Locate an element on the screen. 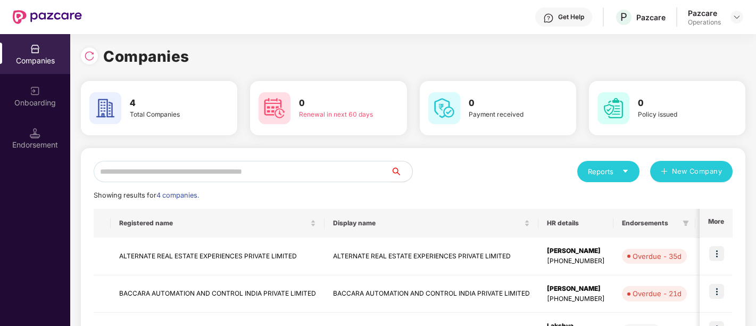 The width and height of the screenshot is (756, 326). img: svg+xml;base64,PHN2ZyBpZD0iSGVscC0zMngzMiIgeG1sbnM9Imh0dHA6Ly93d3cudzMub3JnLzIwMDAvc3ZnIiB3aWR0aD... is located at coordinates (549, 18).